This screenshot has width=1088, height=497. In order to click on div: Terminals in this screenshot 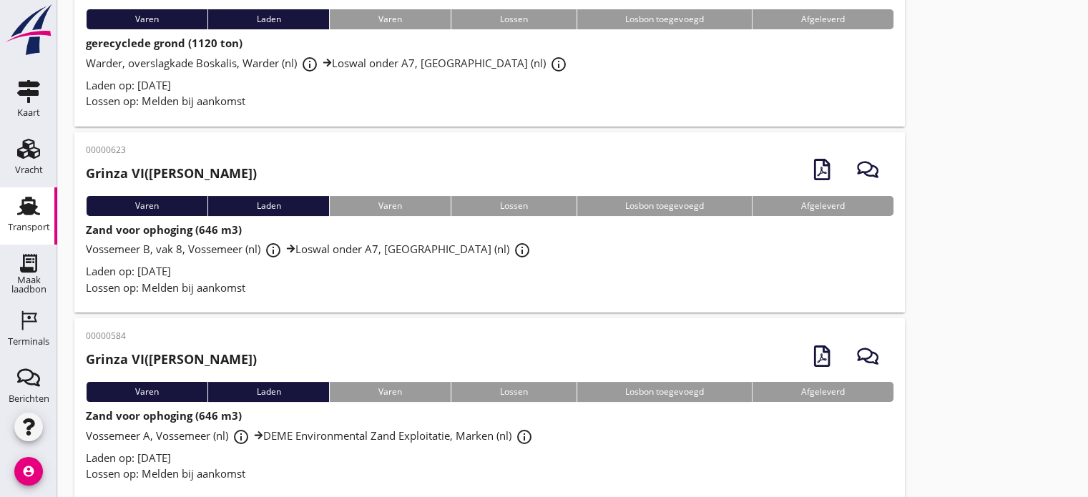, I will do `click(29, 341)`.